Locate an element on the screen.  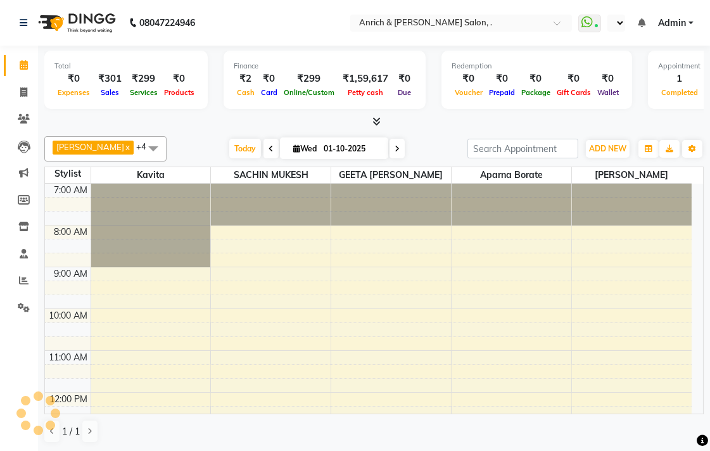
span: Completed is located at coordinates (679, 92).